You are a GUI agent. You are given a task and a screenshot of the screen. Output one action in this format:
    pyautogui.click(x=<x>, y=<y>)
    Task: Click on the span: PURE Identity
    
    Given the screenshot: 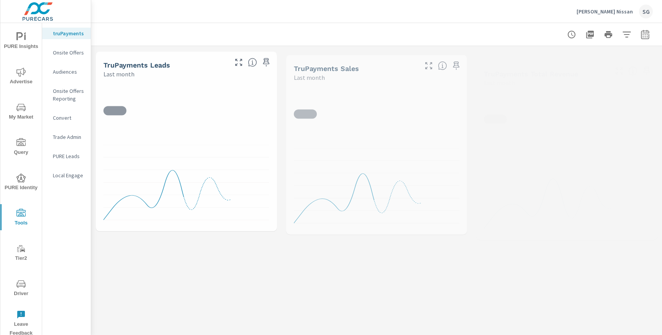 What is the action you would take?
    pyautogui.click(x=21, y=182)
    